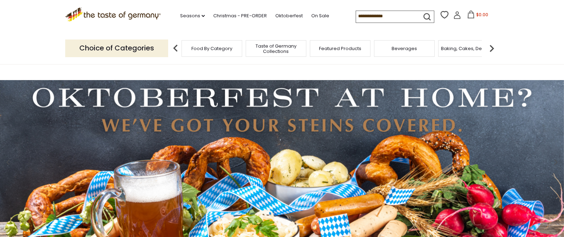  Describe the element at coordinates (468, 48) in the screenshot. I see `a: Baking, Cakes, Desserts` at that location.